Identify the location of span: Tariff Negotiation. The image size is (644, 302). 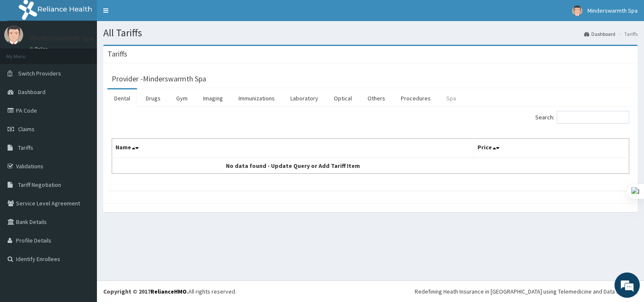
(40, 185).